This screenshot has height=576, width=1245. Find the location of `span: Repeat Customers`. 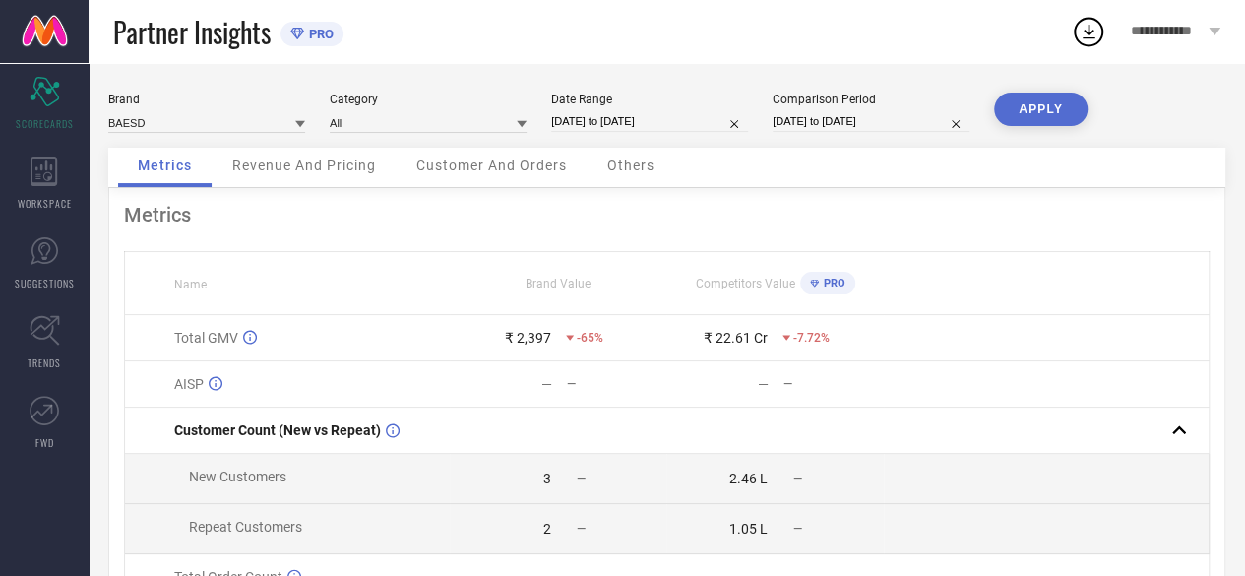

span: Repeat Customers is located at coordinates (245, 526).